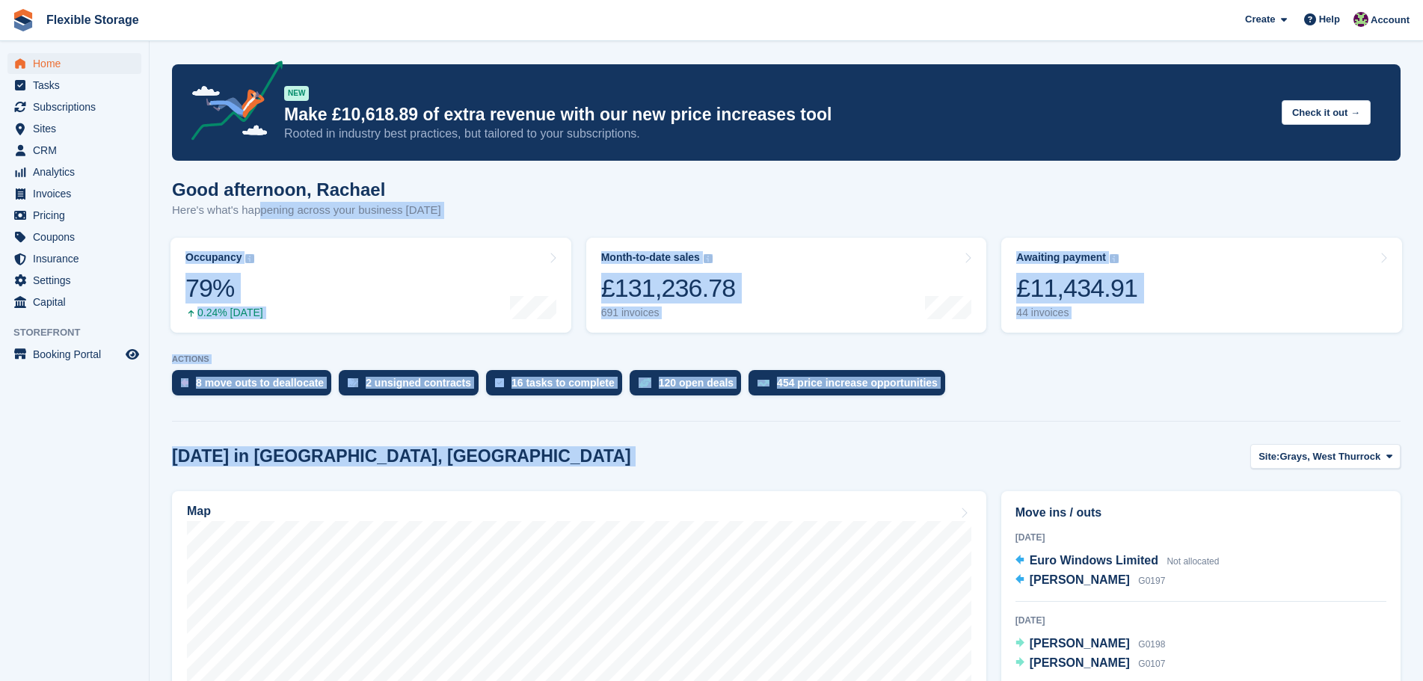 This screenshot has width=1423, height=681. I want to click on span: G0198, so click(1152, 645).